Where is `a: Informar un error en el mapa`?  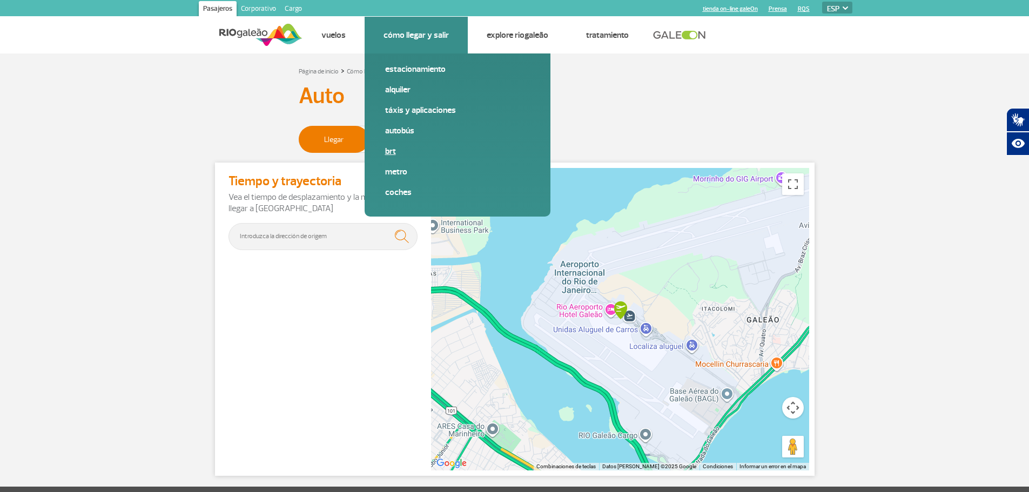 a: Informar un error en el mapa is located at coordinates (772, 466).